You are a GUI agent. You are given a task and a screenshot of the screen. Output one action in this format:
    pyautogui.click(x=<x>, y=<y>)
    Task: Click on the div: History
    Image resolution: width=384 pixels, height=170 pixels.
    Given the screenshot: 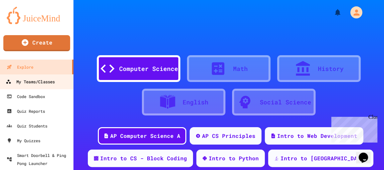 What is the action you would take?
    pyautogui.click(x=331, y=68)
    